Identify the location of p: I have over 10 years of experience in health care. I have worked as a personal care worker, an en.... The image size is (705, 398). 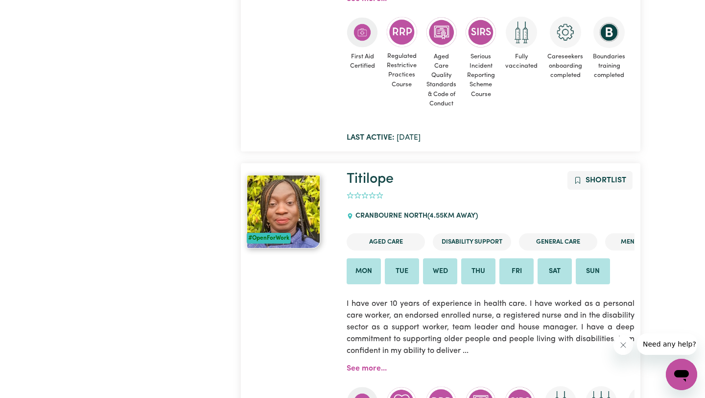
(491, 327).